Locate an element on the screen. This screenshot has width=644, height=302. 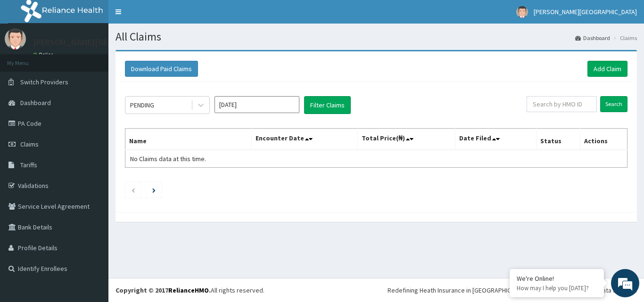
a: Dashboard is located at coordinates (592, 38).